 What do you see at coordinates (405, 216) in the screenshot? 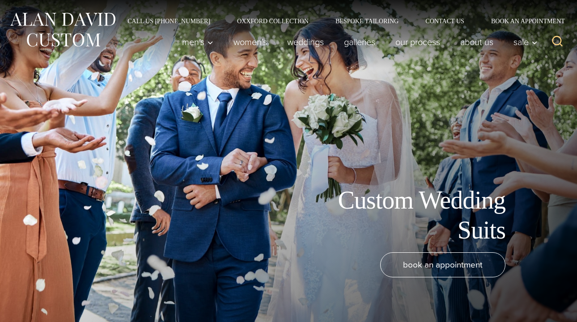
I see `h1: Custom Wedding Suits` at bounding box center [405, 216].